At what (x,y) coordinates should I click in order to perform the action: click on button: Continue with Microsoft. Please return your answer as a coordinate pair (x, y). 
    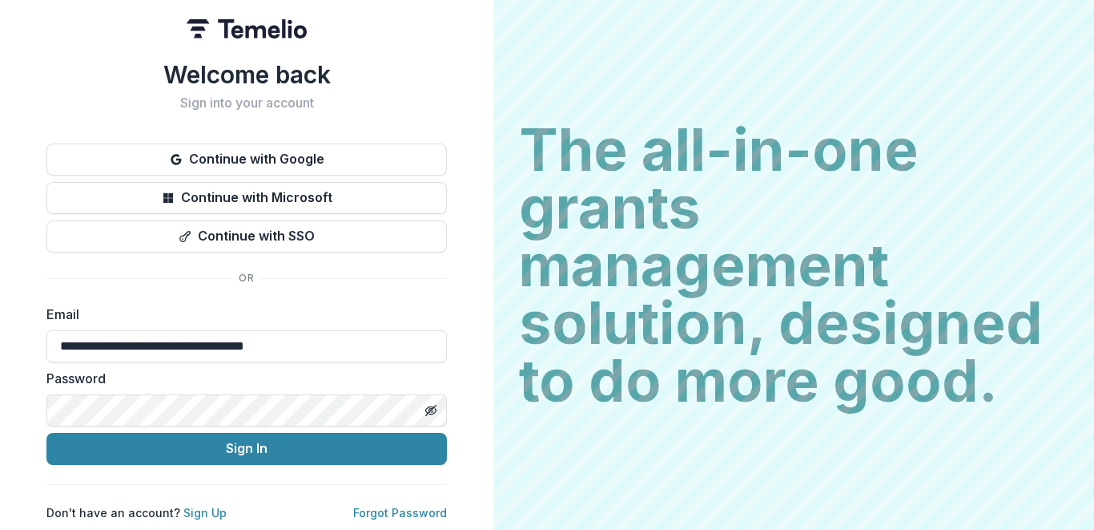
    Looking at the image, I should click on (247, 198).